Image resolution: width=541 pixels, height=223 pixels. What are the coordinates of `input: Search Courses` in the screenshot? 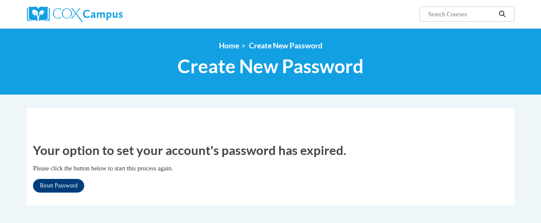 It's located at (462, 14).